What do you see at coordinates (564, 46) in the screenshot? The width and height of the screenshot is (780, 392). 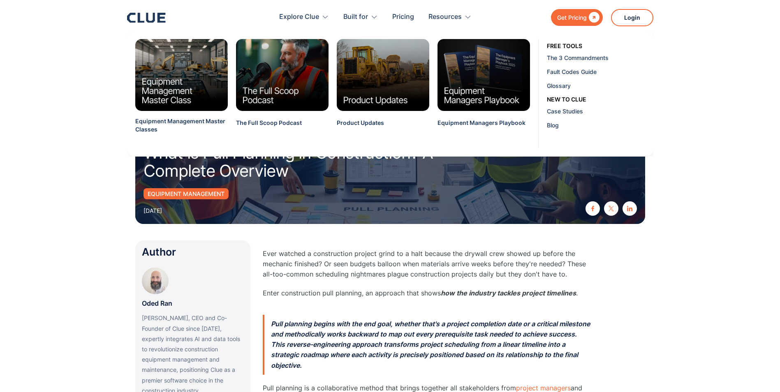 I see `div: free tools` at bounding box center [564, 46].